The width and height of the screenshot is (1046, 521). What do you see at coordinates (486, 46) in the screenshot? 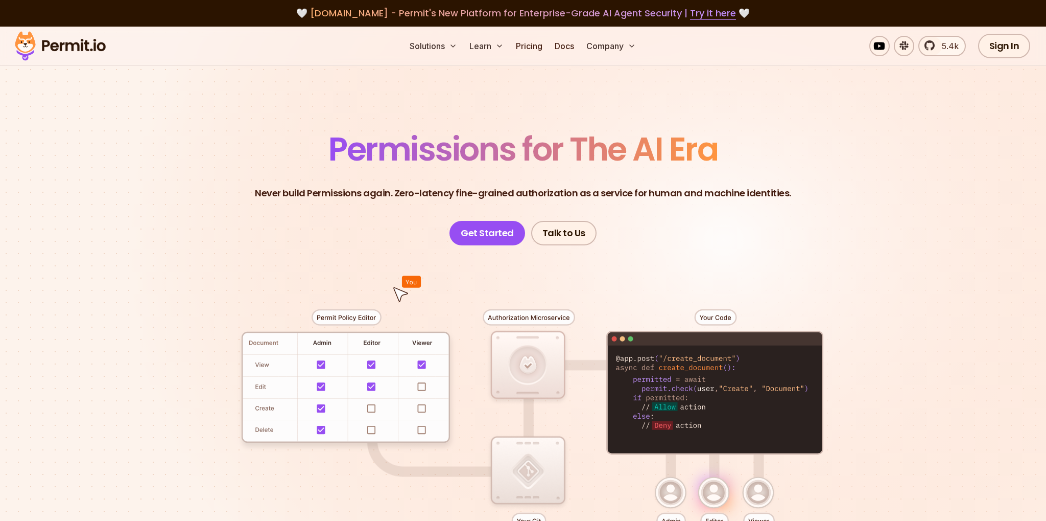
I see `button: Learn` at bounding box center [486, 46].